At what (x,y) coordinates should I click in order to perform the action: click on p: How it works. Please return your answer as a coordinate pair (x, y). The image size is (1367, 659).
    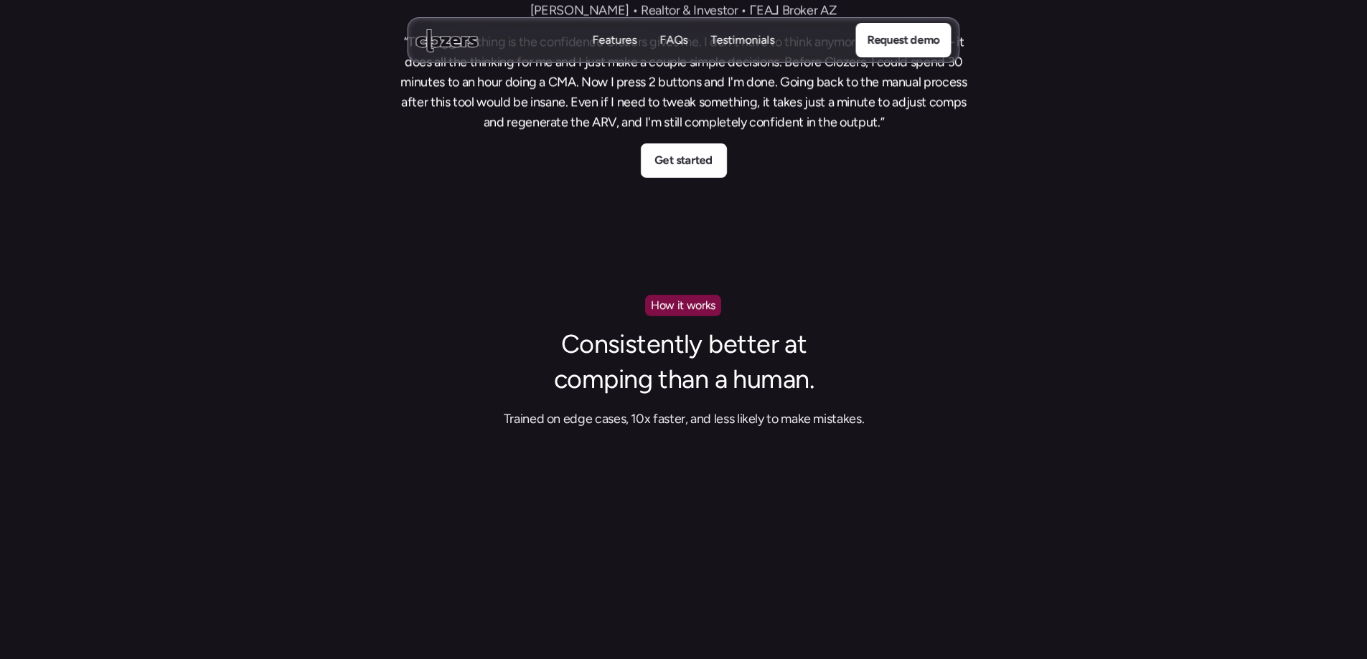
    Looking at the image, I should click on (683, 306).